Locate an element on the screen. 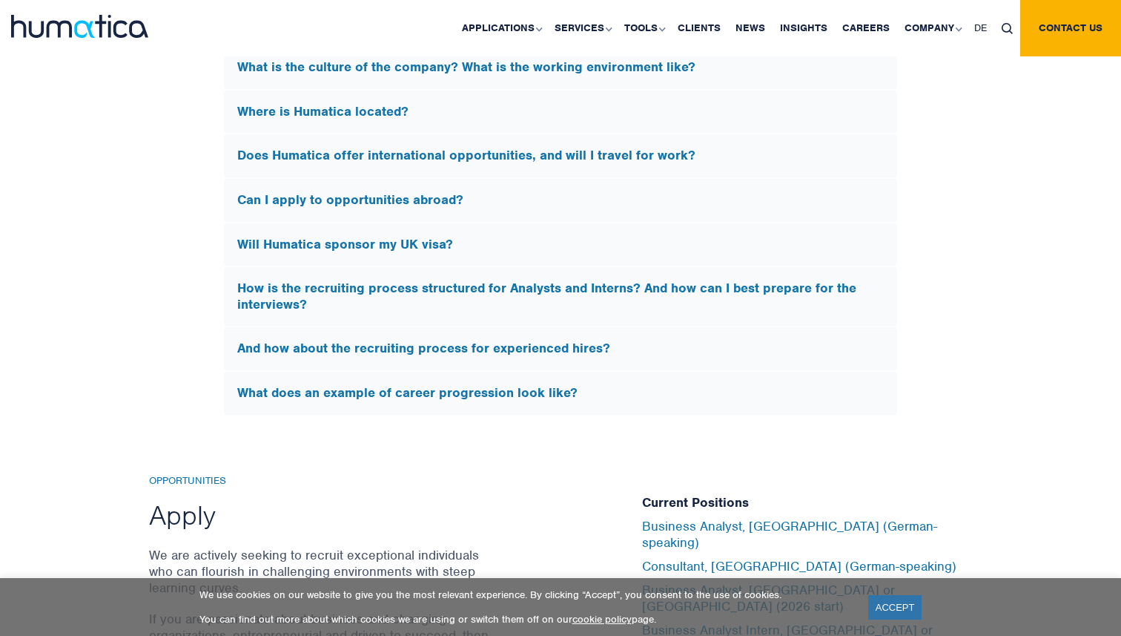  p: You can find out more about which cookies we are using or switch them off on our page. is located at coordinates (524, 619).